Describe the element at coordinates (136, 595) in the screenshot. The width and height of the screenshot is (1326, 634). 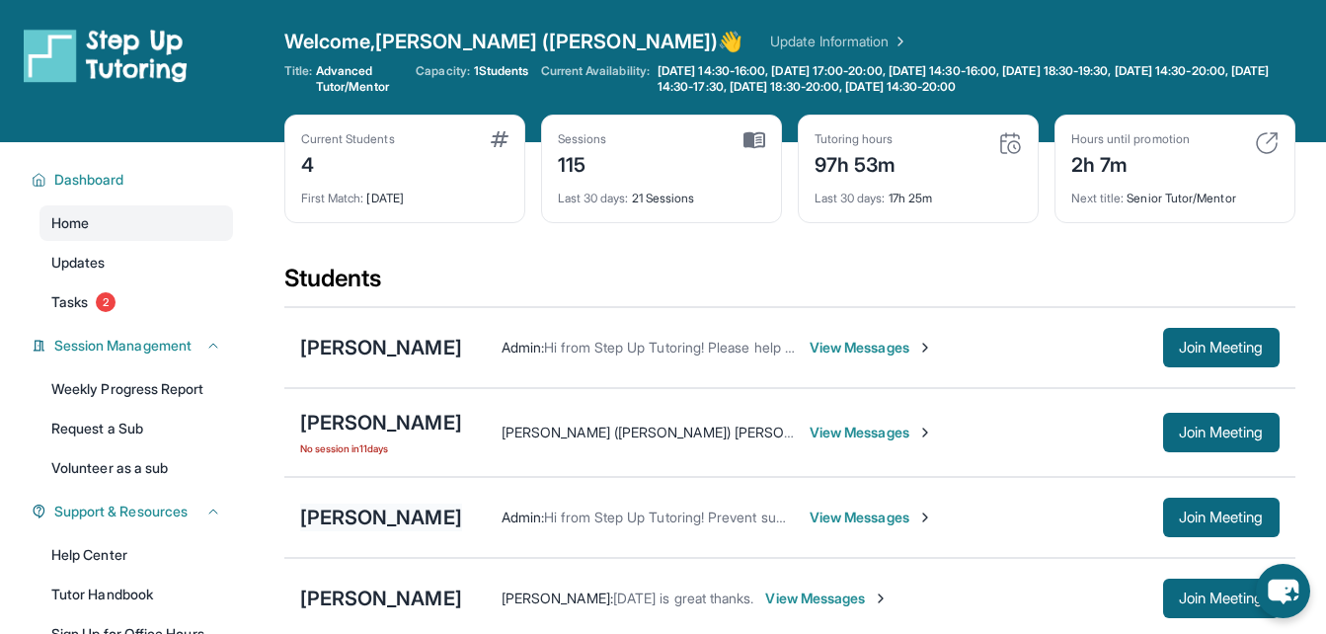
I see `a: Tutor Handbook` at that location.